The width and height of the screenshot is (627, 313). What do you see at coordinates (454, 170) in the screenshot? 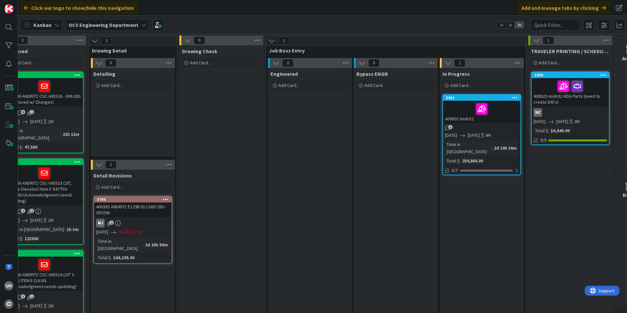
I see `span: 0/7` at bounding box center [454, 170].